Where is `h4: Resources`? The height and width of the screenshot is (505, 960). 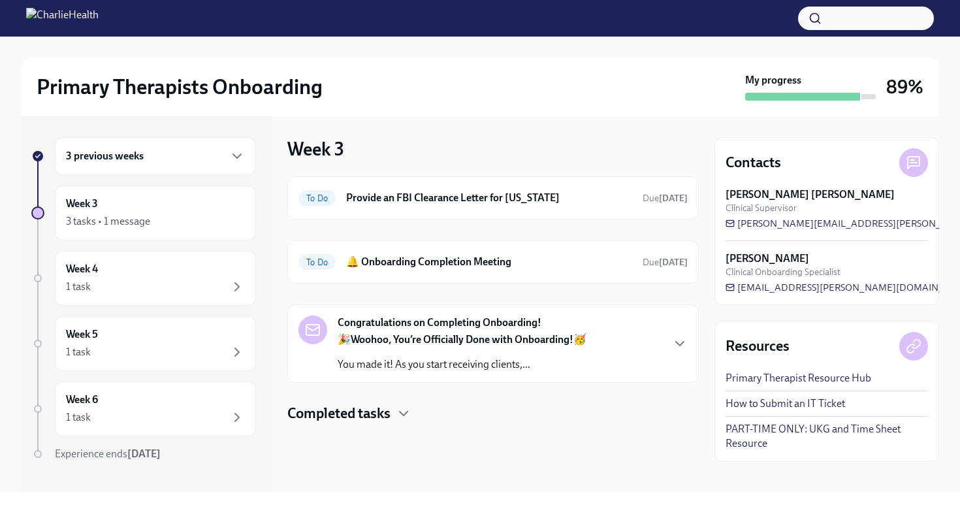
h4: Resources is located at coordinates (758, 346).